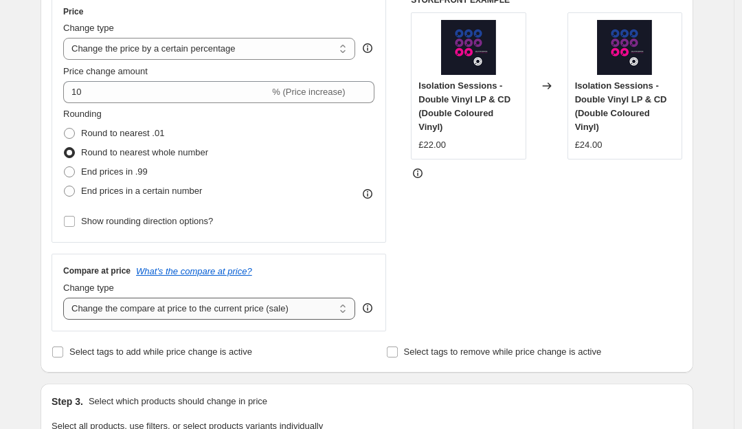  I want to click on span: End prices in .99, so click(114, 171).